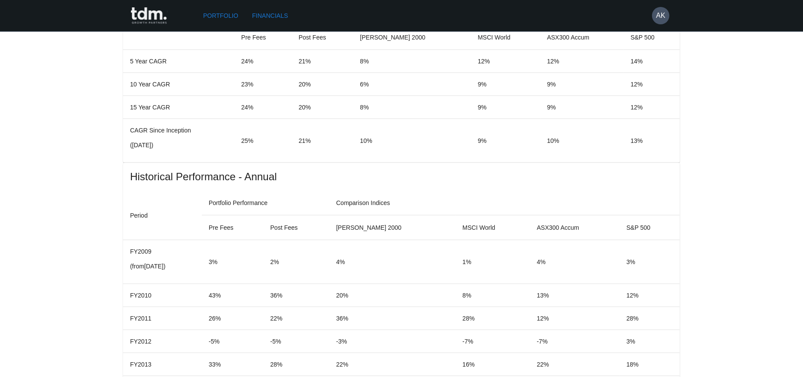 This screenshot has width=803, height=377. I want to click on td: -3%, so click(392, 342).